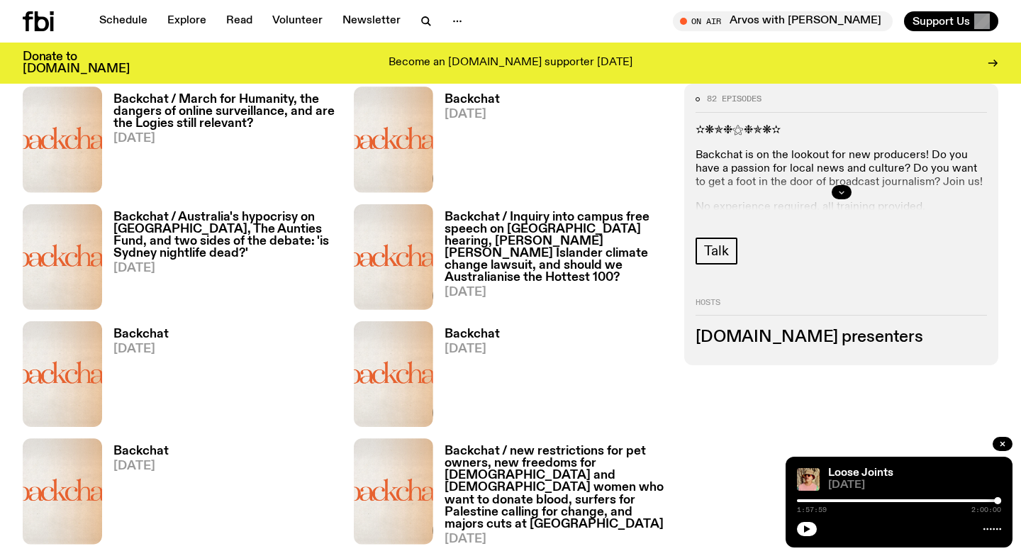 This screenshot has width=1021, height=556. What do you see at coordinates (186, 21) in the screenshot?
I see `a: Explore` at bounding box center [186, 21].